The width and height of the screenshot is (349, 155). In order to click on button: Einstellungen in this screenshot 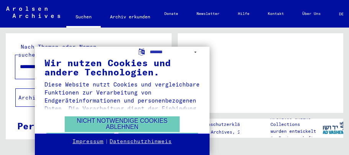, I will do `click(80, 141)`.